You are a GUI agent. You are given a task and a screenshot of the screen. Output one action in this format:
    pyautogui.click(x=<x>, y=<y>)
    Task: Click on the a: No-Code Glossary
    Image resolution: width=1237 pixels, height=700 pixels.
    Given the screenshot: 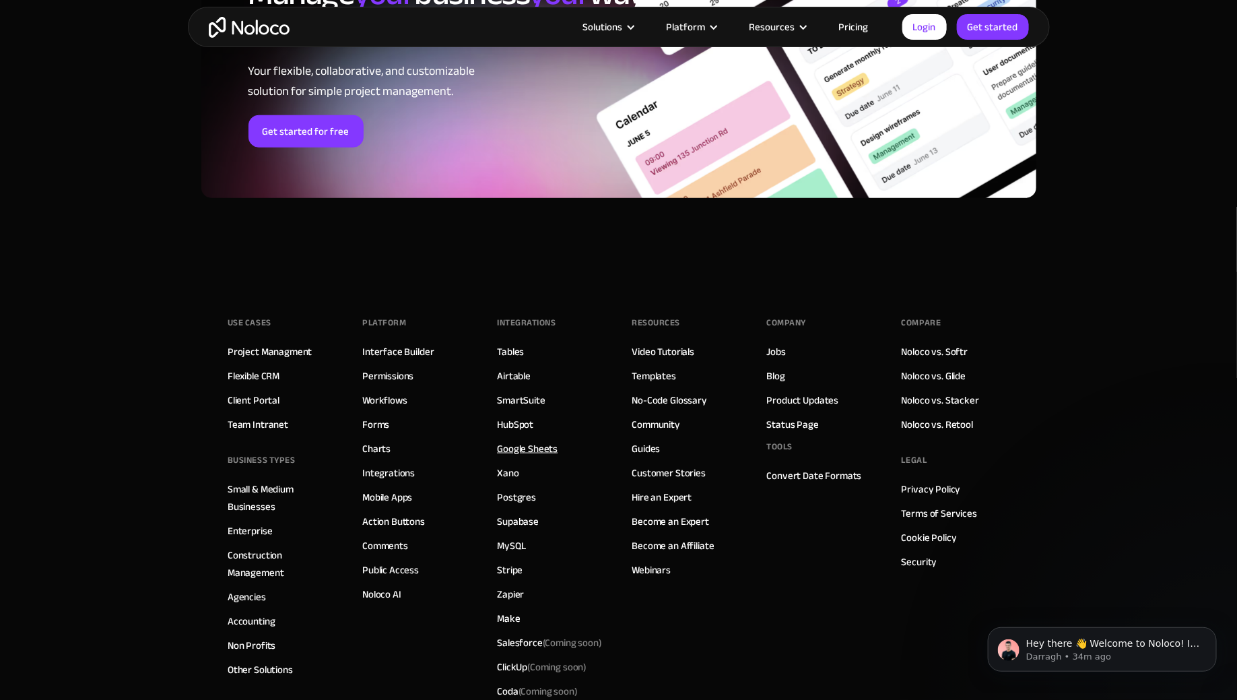 What is the action you would take?
    pyautogui.click(x=670, y=400)
    